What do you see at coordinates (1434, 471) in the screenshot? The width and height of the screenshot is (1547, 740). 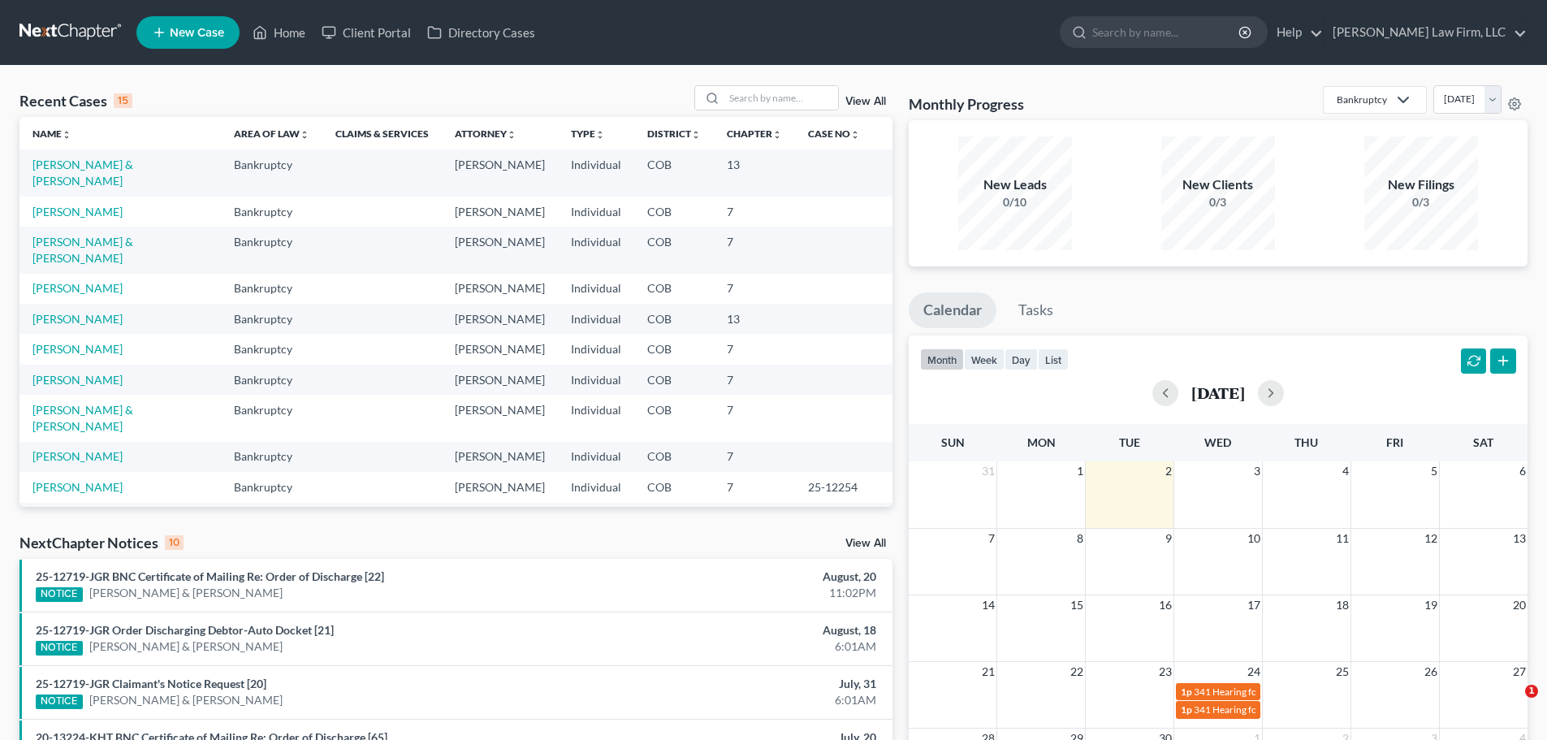 I see `span: 5` at bounding box center [1434, 471].